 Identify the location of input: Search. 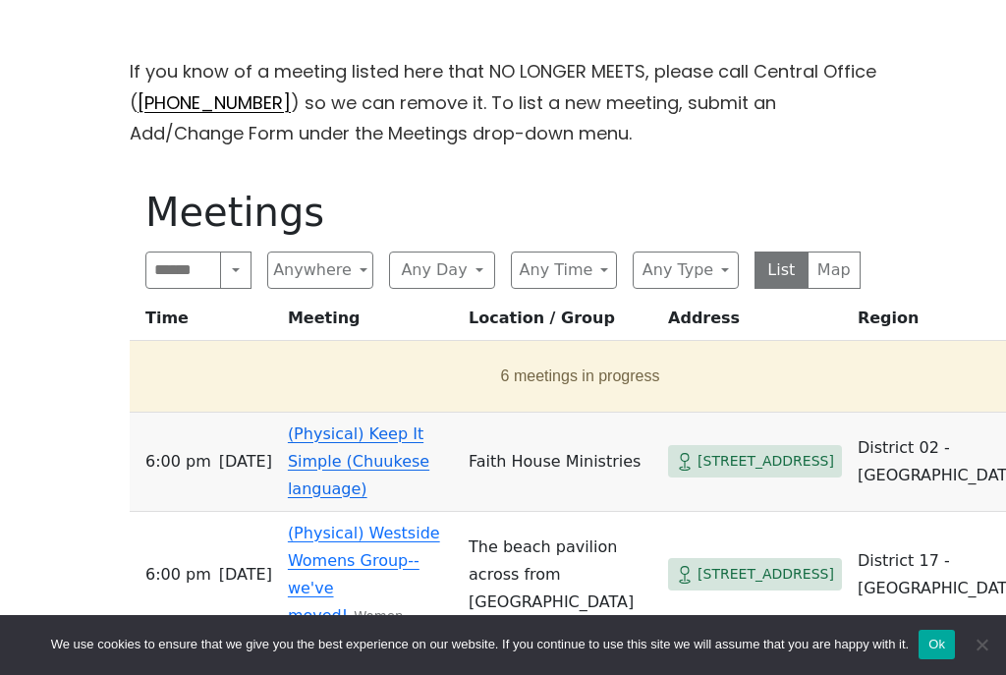
(183, 270).